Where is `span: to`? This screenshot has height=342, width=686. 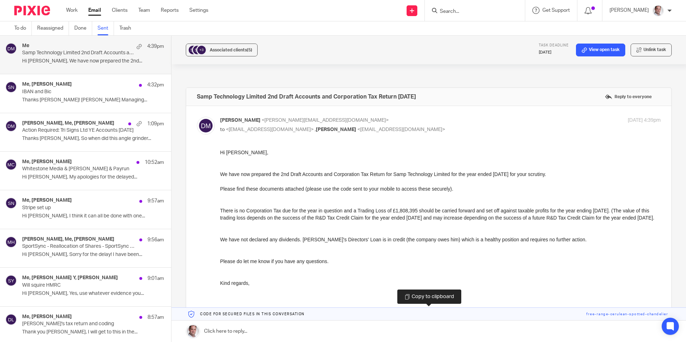 span: to is located at coordinates (222, 130).